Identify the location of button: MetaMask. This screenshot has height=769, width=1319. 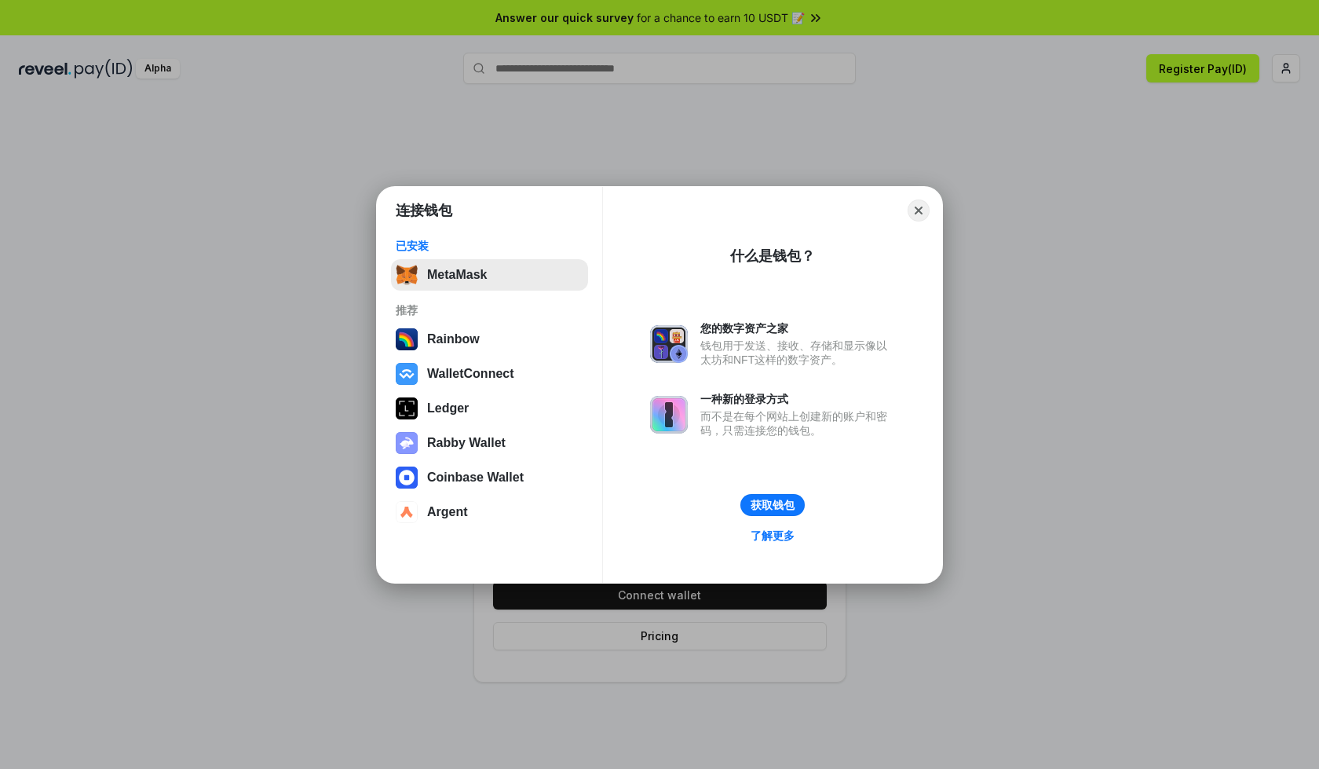
(489, 275).